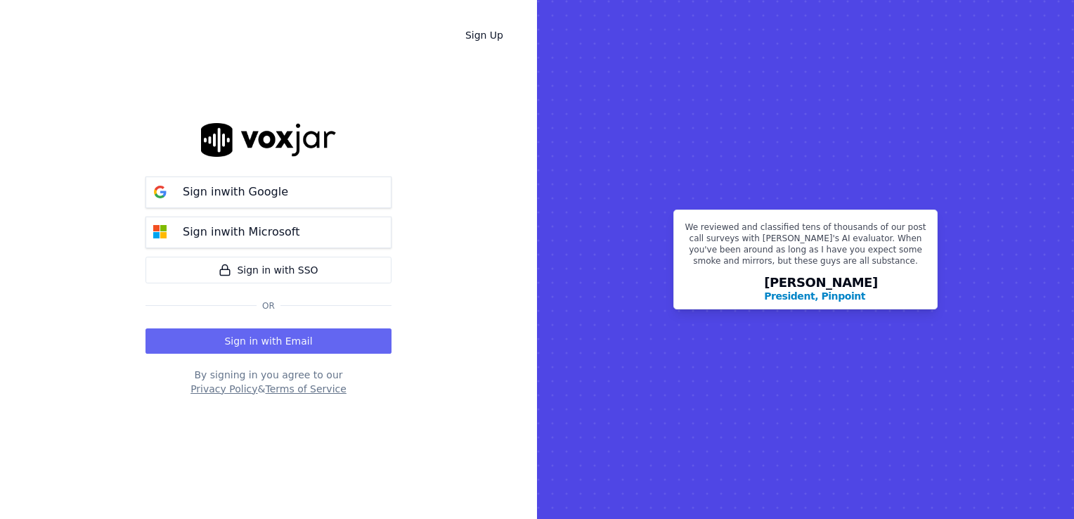 Image resolution: width=1074 pixels, height=519 pixels. I want to click on img: google Sign in button, so click(160, 192).